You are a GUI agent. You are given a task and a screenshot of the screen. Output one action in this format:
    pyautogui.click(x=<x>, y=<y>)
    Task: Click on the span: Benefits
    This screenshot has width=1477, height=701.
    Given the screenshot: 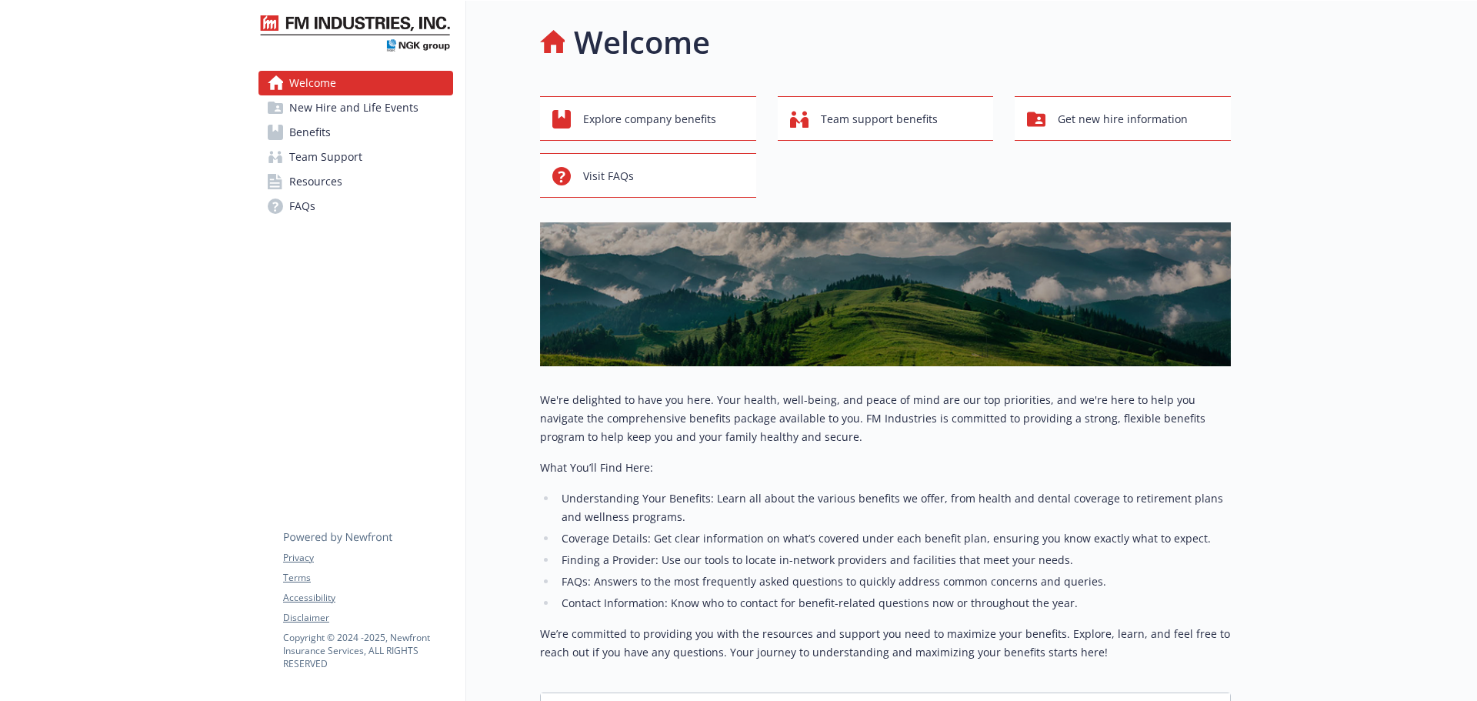 What is the action you would take?
    pyautogui.click(x=310, y=132)
    